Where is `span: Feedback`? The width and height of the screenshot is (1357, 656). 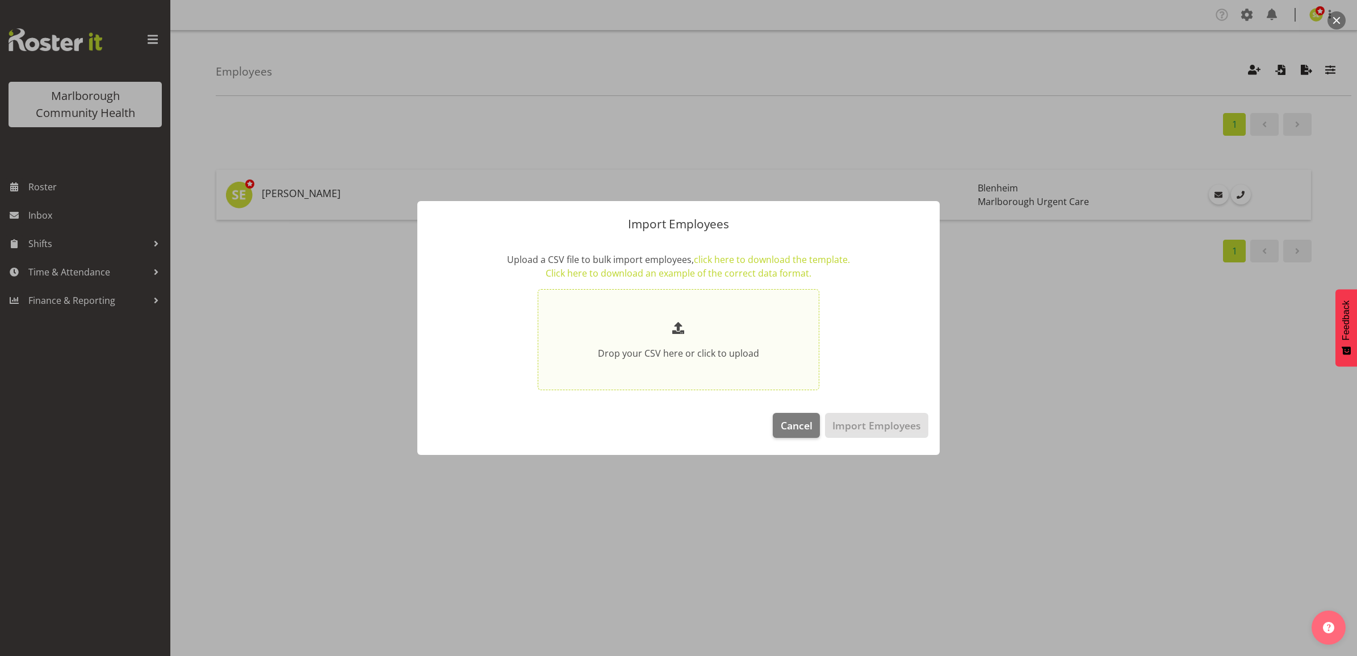 span: Feedback is located at coordinates (1347, 320).